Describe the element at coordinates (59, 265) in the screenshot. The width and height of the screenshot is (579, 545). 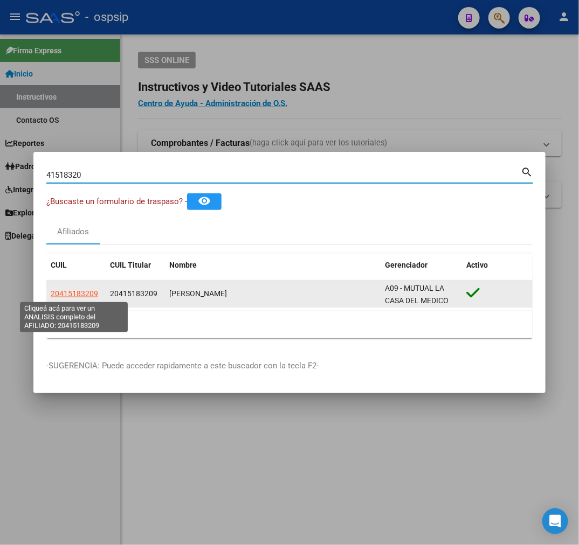
I see `span: CUIL` at that location.